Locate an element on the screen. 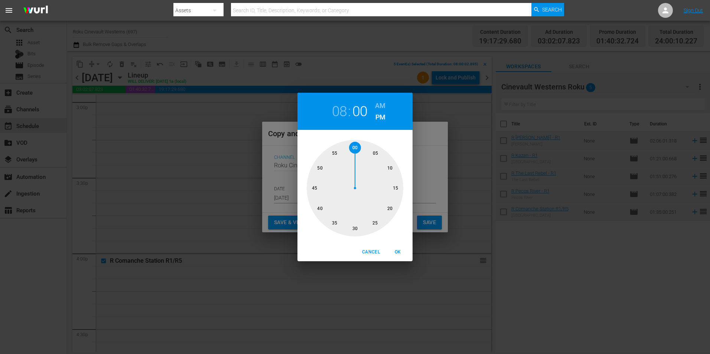 The width and height of the screenshot is (710, 354). img: ans4CAIJ8jUAAAAAAAAAAAAAAAAAAAAAAAAgQb4GAAAAAAAAAAAAAAAAAAAAAAAAJMjXAAAAAAAAAAAAAAAAAAAAAAAAgAT5G... is located at coordinates (36, 10).